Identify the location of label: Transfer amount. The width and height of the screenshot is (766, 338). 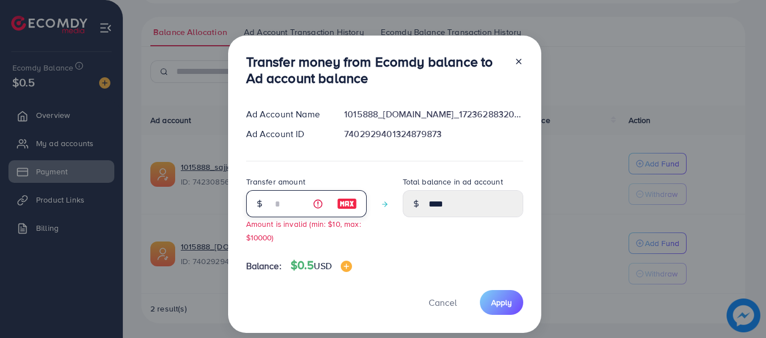
(276, 181).